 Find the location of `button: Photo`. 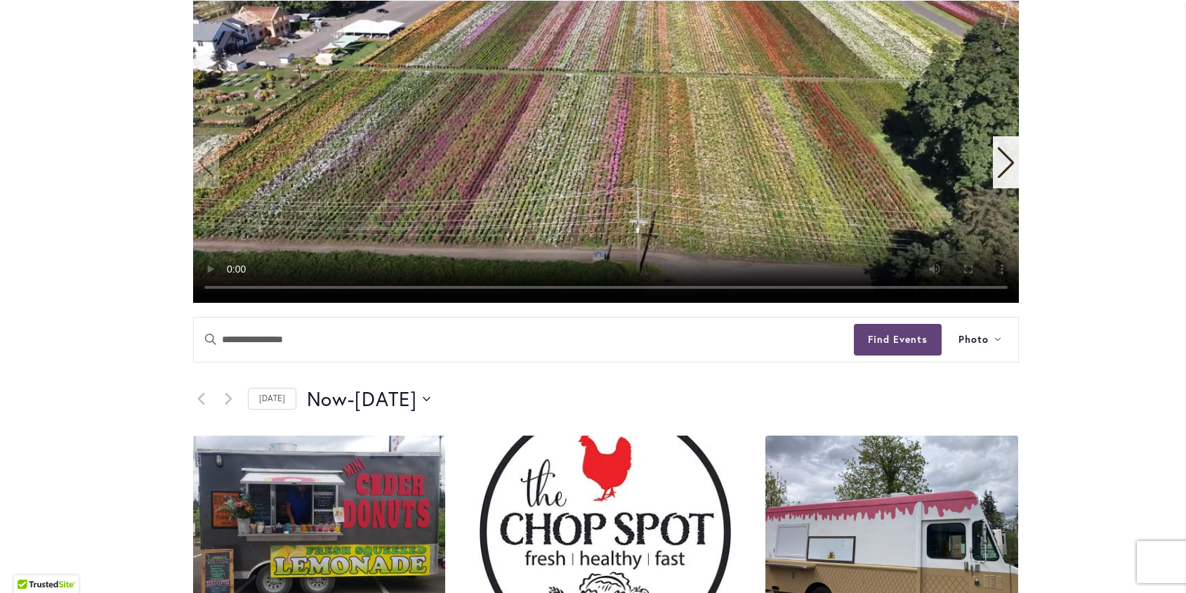

button: Photo is located at coordinates (979, 339).